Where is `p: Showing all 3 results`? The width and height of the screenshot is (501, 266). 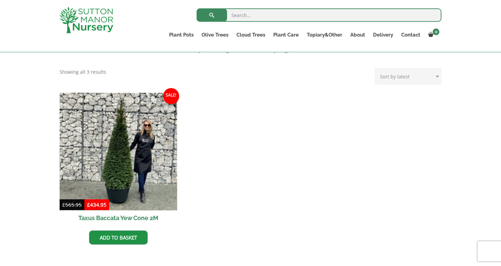 p: Showing all 3 results is located at coordinates (83, 72).